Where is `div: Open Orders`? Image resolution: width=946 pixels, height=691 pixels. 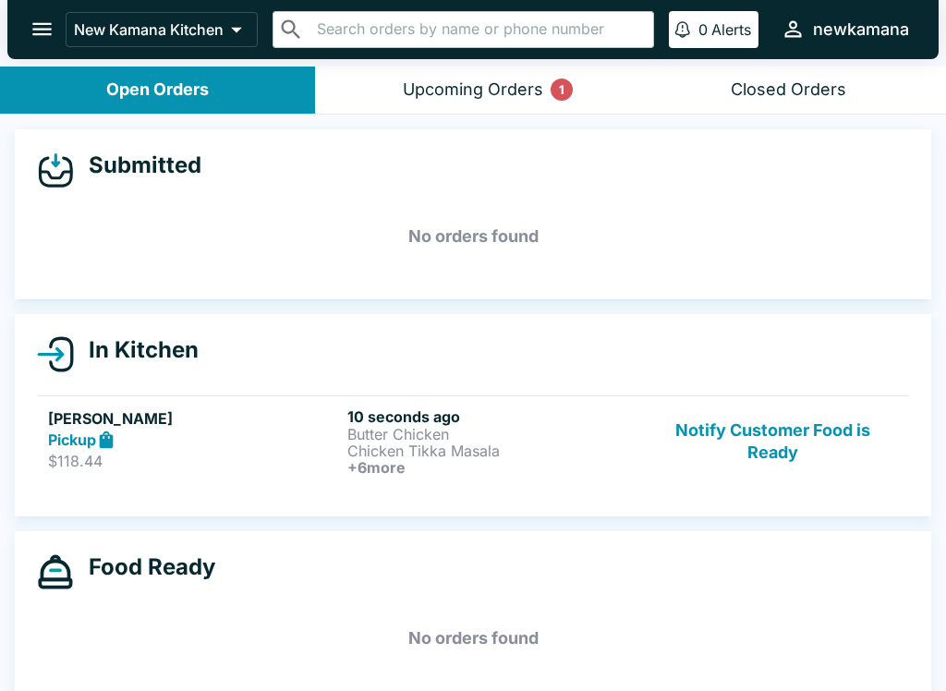
div: Open Orders is located at coordinates (157, 90).